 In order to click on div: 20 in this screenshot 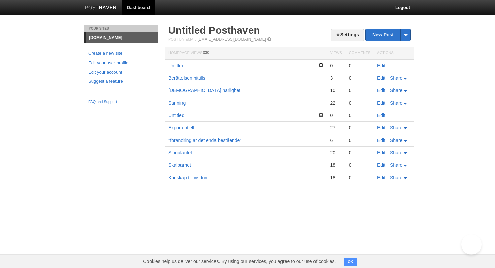, I will do `click(336, 153)`.